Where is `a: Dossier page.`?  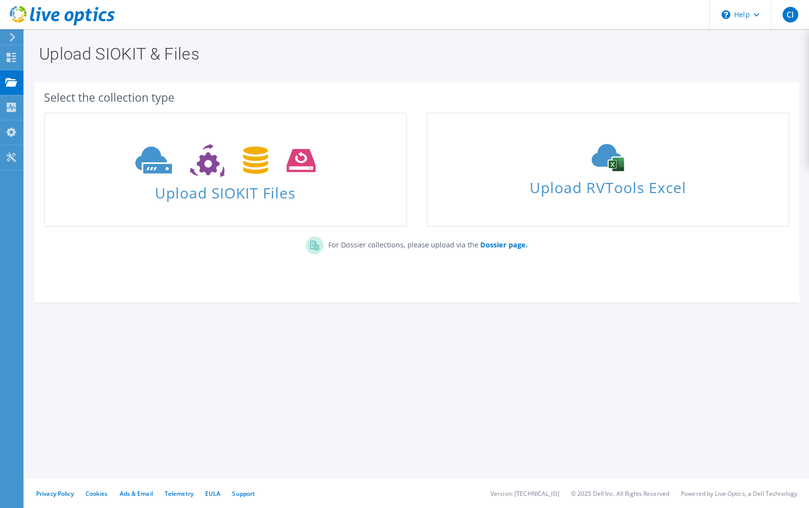
a: Dossier page. is located at coordinates (503, 244).